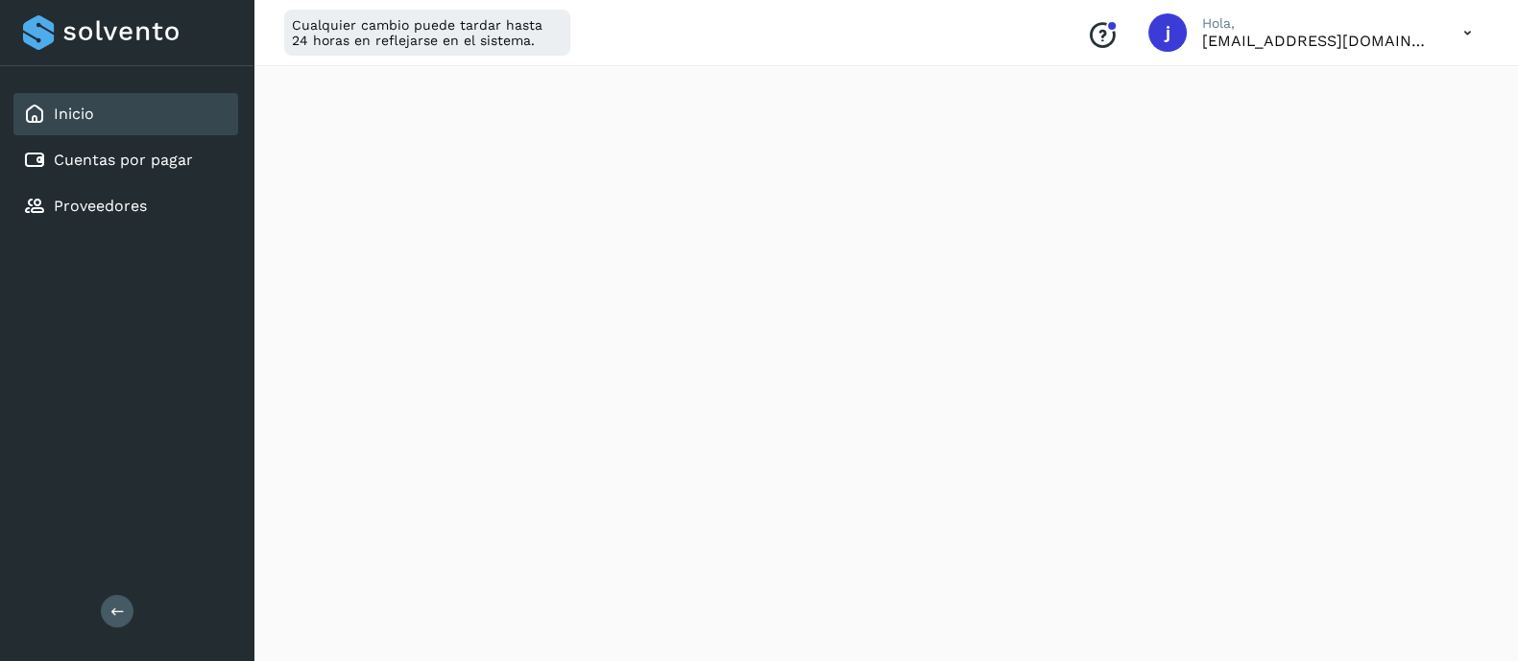  I want to click on p: Hola,, so click(1317, 23).